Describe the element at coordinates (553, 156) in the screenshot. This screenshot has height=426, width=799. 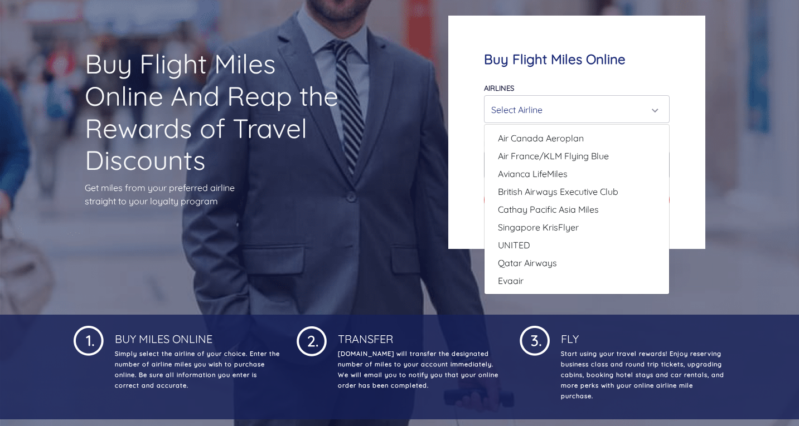
I see `span: Air France/KLM Flying Blue` at that location.